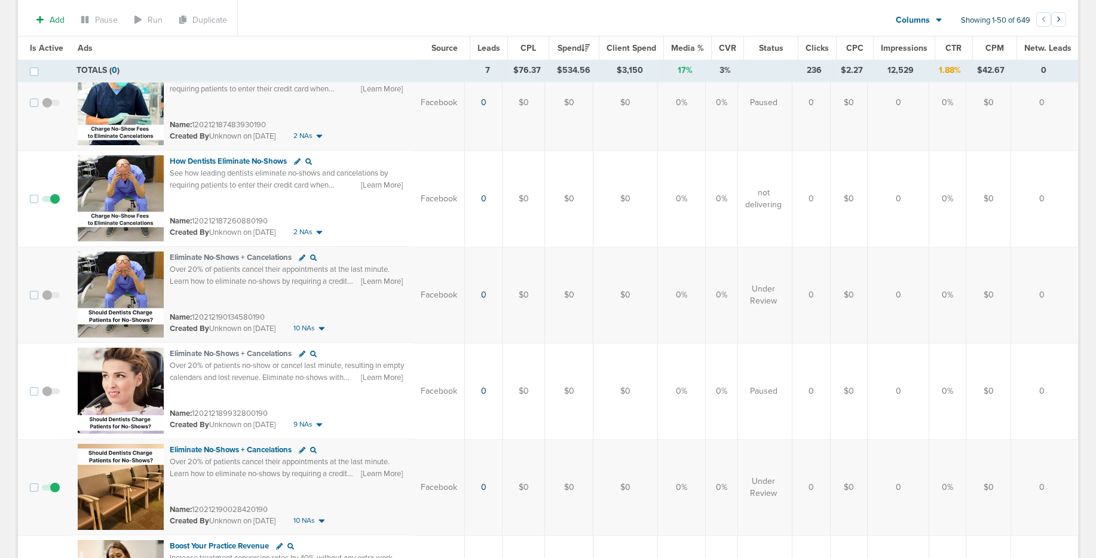 The height and width of the screenshot is (558, 1096). Describe the element at coordinates (950, 71) in the screenshot. I see `td: 1.88%` at that location.